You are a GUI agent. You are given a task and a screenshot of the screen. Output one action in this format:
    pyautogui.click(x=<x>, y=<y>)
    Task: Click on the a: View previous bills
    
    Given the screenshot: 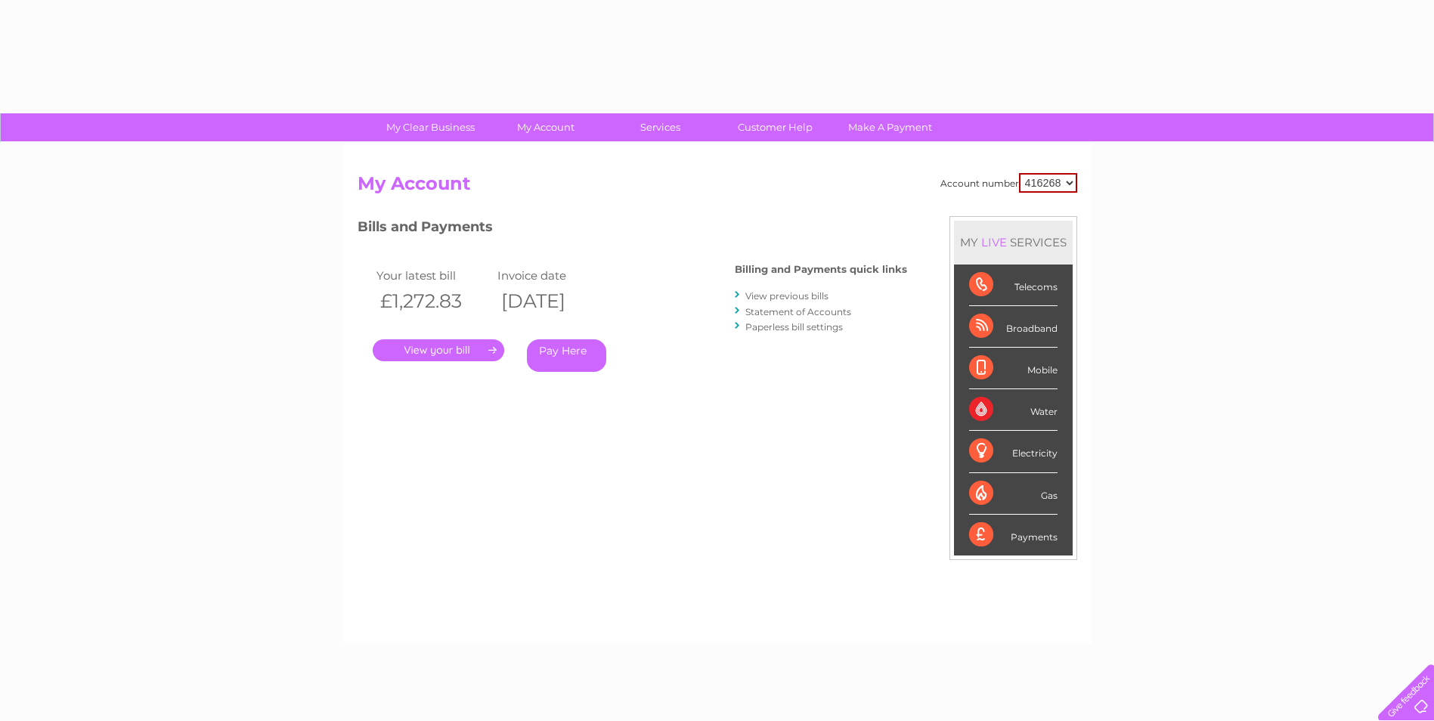 What is the action you would take?
    pyautogui.click(x=787, y=295)
    